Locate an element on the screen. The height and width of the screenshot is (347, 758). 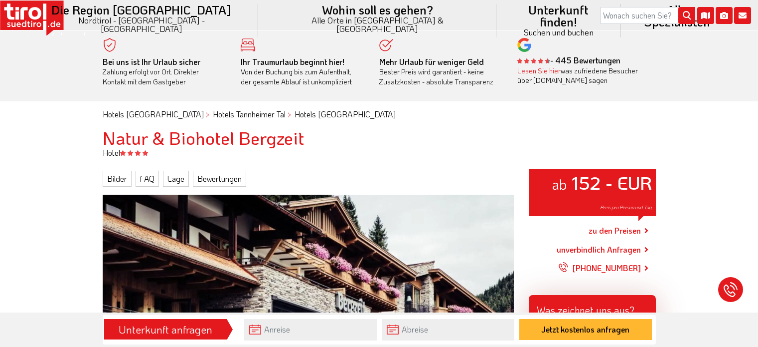
a: unverbindlich Anfragen is located at coordinates (599, 249).